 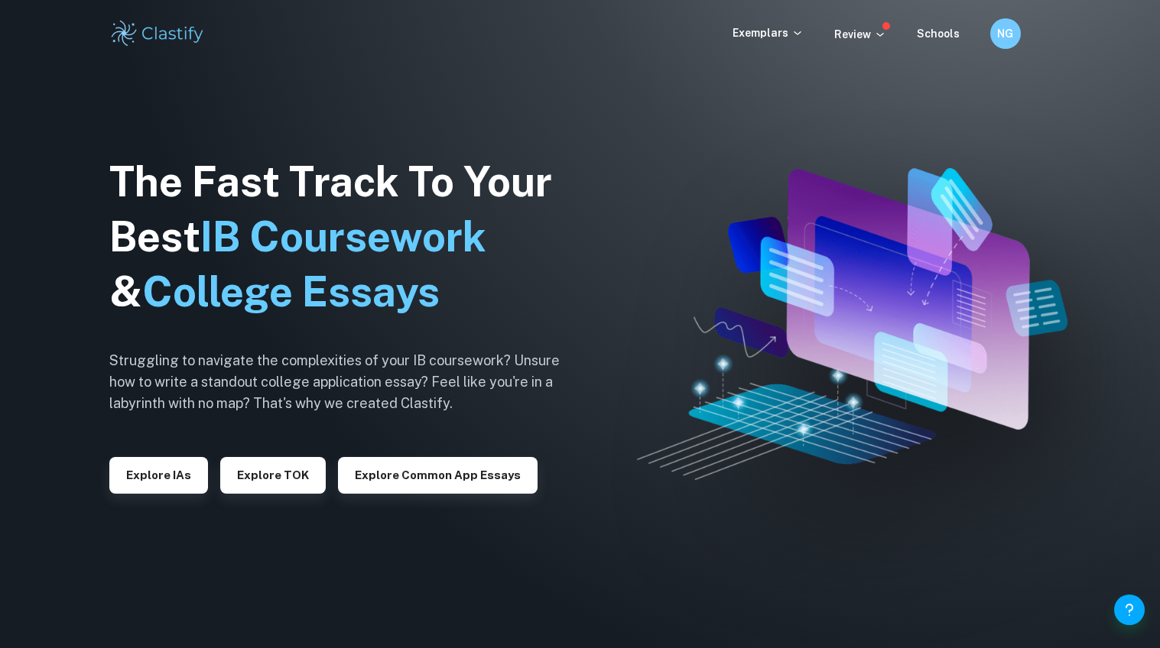 I want to click on a: Clastify logo, so click(x=157, y=34).